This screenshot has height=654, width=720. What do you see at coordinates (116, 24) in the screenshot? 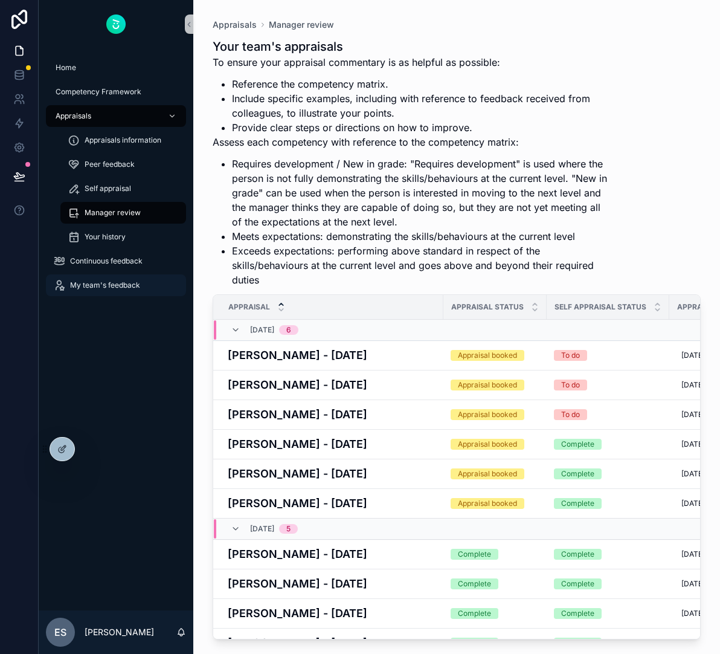
I see `img: App logo` at bounding box center [116, 24].